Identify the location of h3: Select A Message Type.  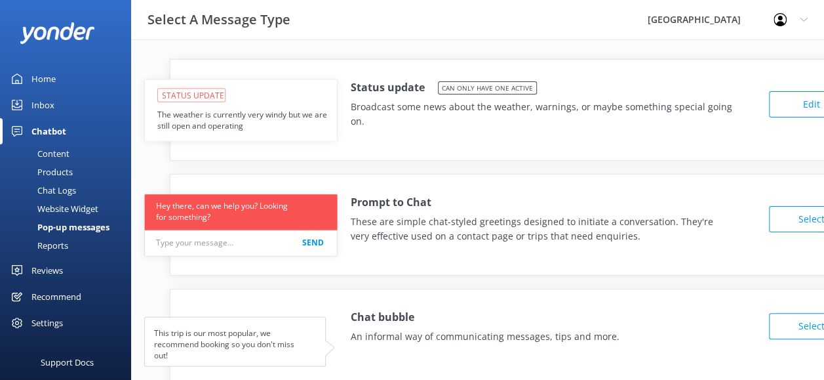
(219, 20).